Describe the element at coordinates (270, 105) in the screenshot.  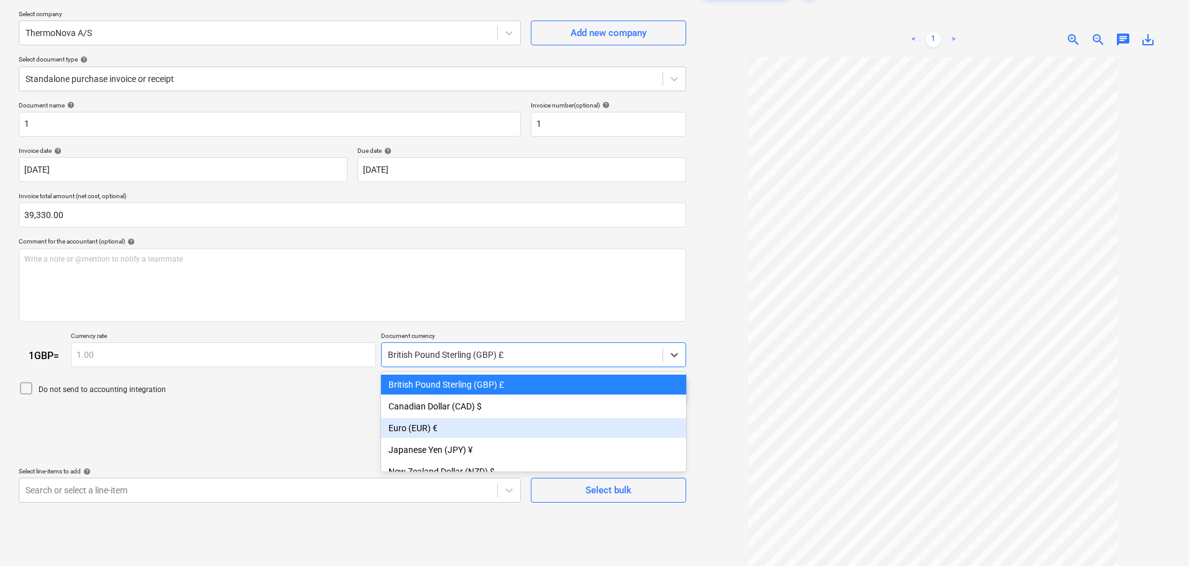
I see `div: Document name` at that location.